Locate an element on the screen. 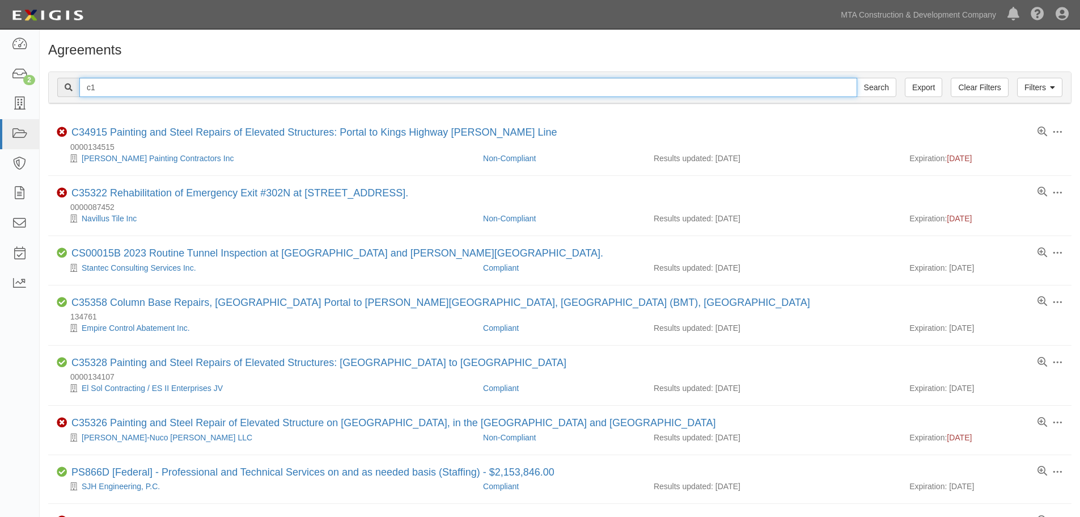 This screenshot has height=517, width=1080. div: C35322 Rehabilitation of Emergency Exit #302N at 168tj Street, Manhattan. is located at coordinates (240, 193).